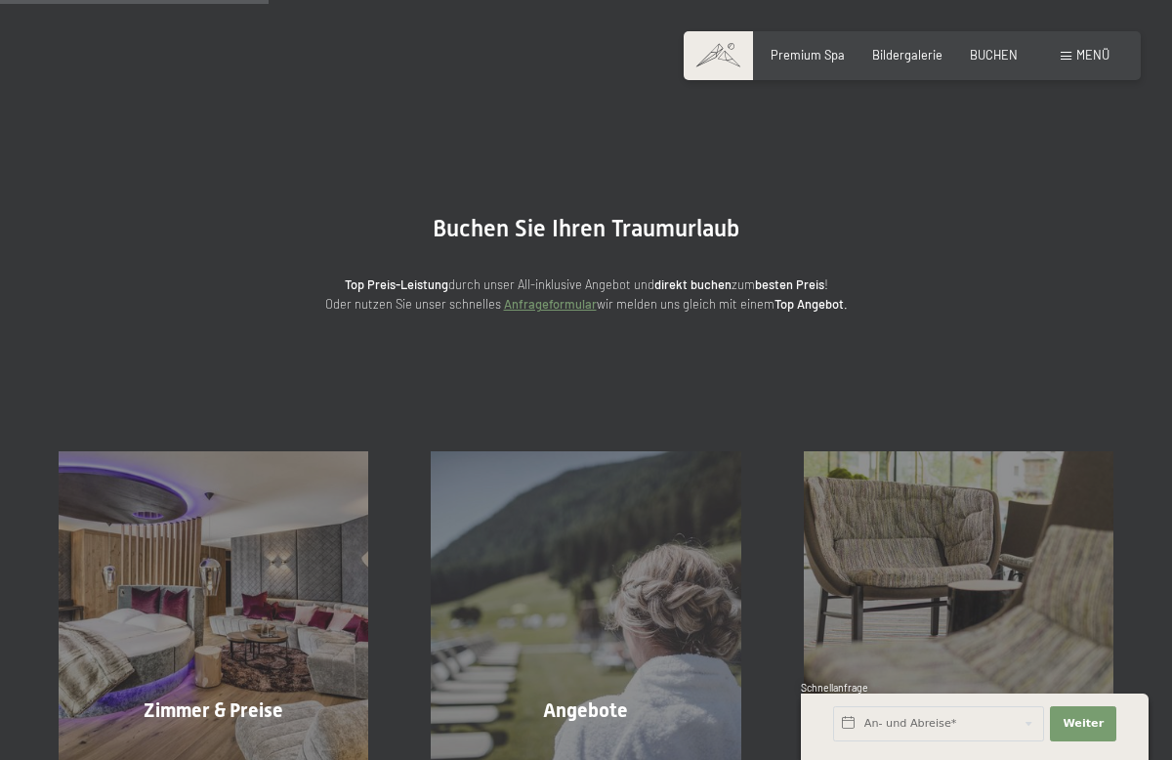 Image resolution: width=1172 pixels, height=760 pixels. What do you see at coordinates (396, 284) in the screenshot?
I see `strong: Top Preis-Leistung` at bounding box center [396, 284].